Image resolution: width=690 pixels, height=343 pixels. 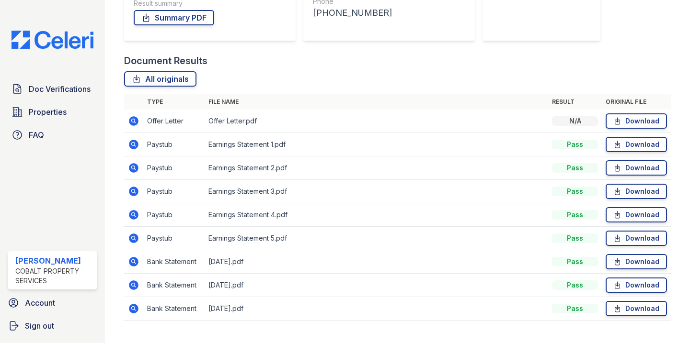 What do you see at coordinates (376, 168) in the screenshot?
I see `td: Earnings Statement 2.pdf` at bounding box center [376, 168].